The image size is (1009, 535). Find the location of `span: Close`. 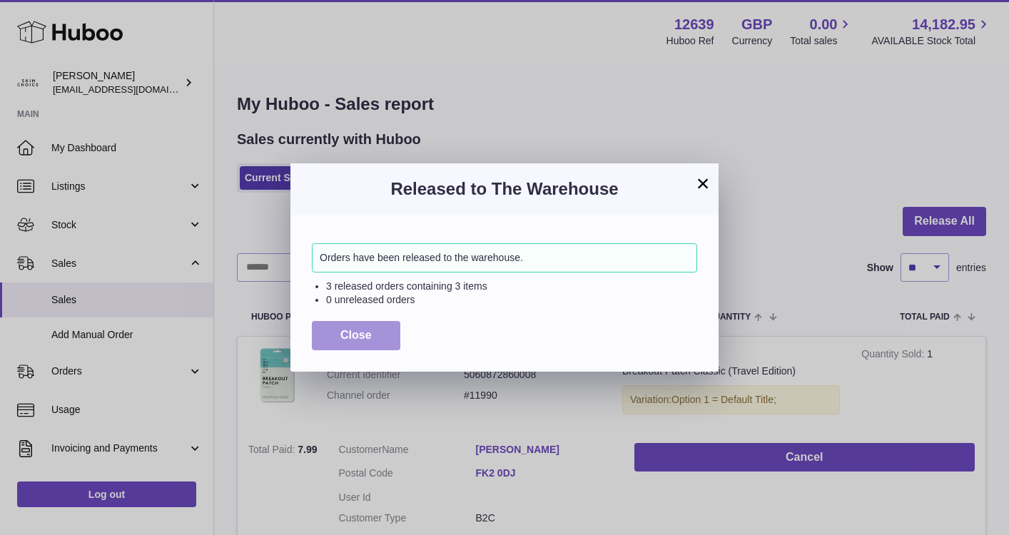

span: Close is located at coordinates (356, 335).